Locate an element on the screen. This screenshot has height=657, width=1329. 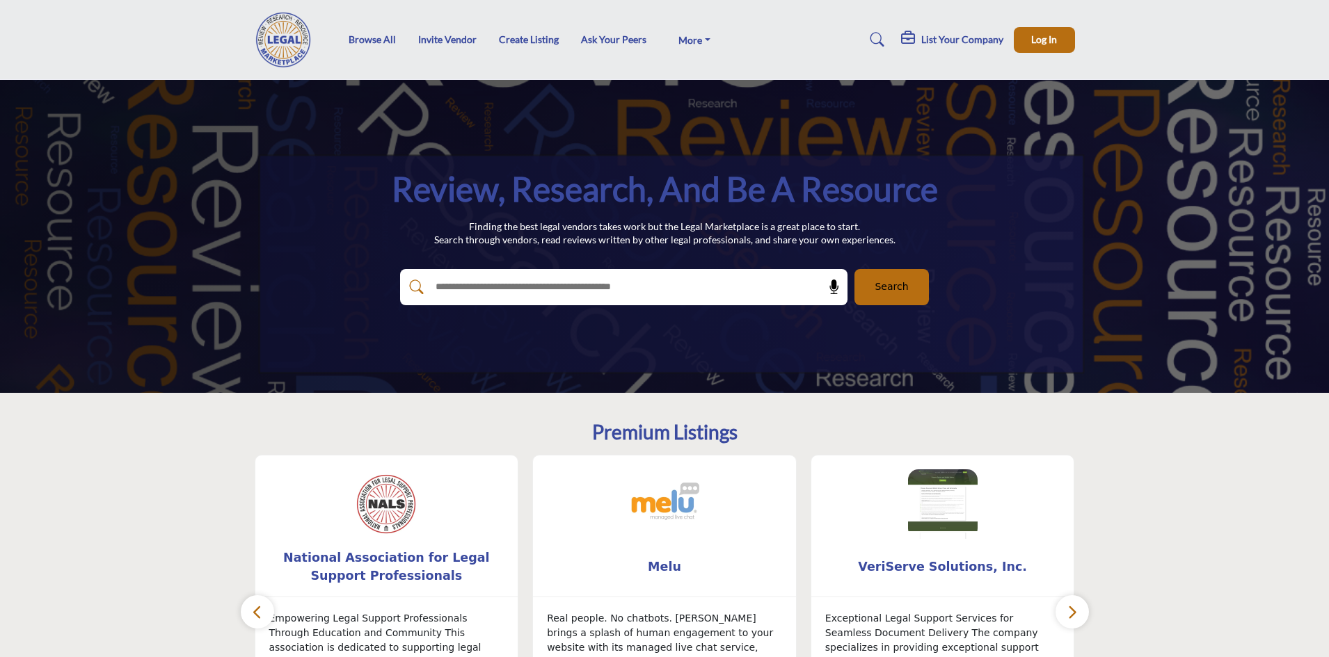
a: Browse All is located at coordinates (372, 39).